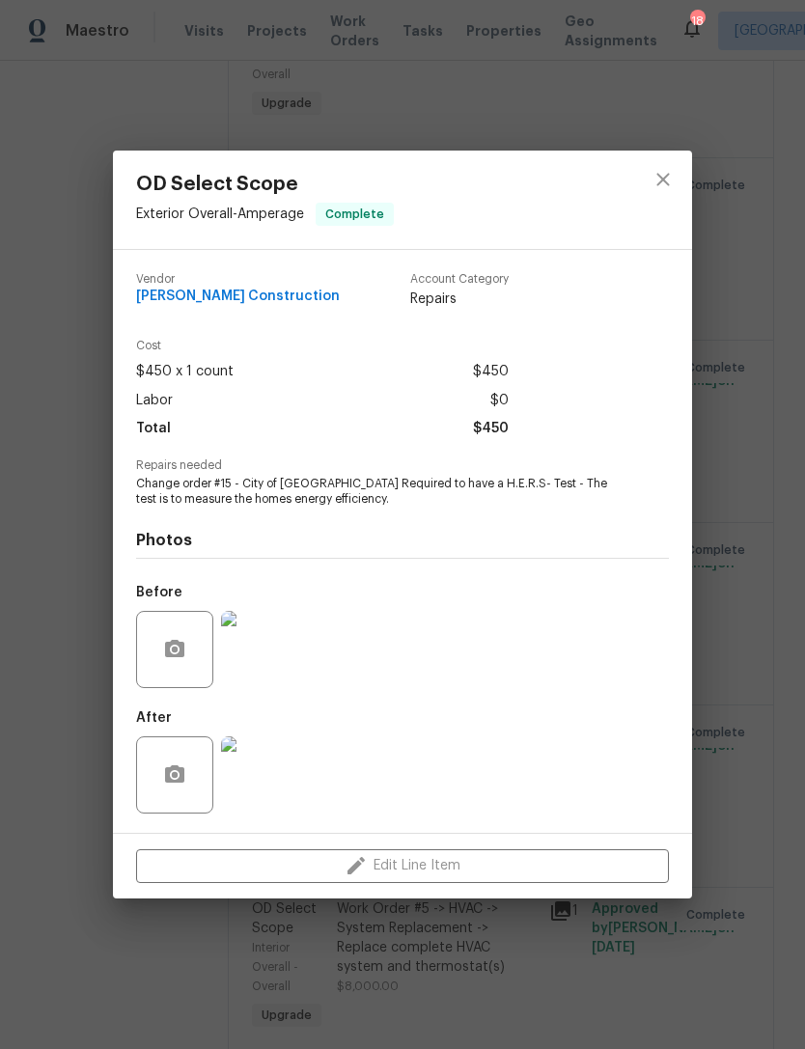  What do you see at coordinates (153, 429) in the screenshot?
I see `span: Total` at bounding box center [153, 429].